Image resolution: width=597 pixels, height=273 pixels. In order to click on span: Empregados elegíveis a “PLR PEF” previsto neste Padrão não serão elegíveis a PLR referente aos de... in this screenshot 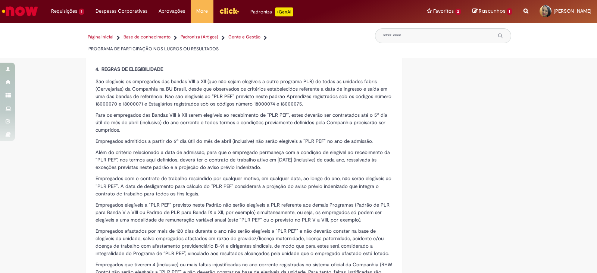, I will do `click(243, 212)`.